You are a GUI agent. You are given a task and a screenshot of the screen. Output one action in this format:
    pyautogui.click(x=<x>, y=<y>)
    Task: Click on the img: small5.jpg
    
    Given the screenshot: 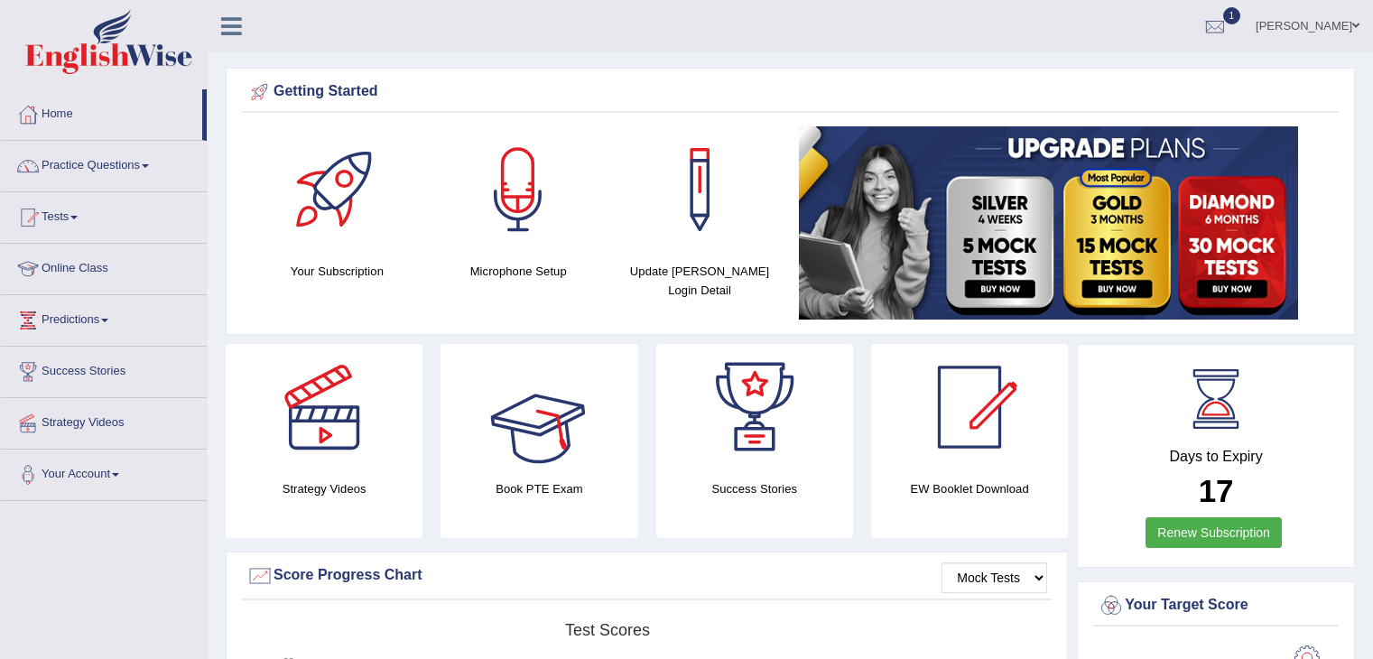 What is the action you would take?
    pyautogui.click(x=1048, y=223)
    